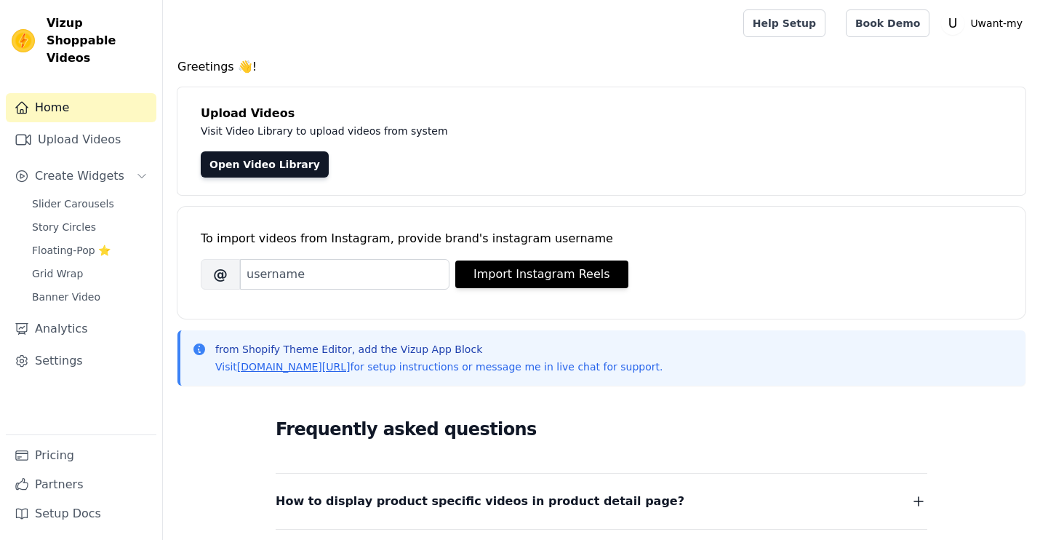 The image size is (1040, 540). I want to click on a: Settings, so click(81, 361).